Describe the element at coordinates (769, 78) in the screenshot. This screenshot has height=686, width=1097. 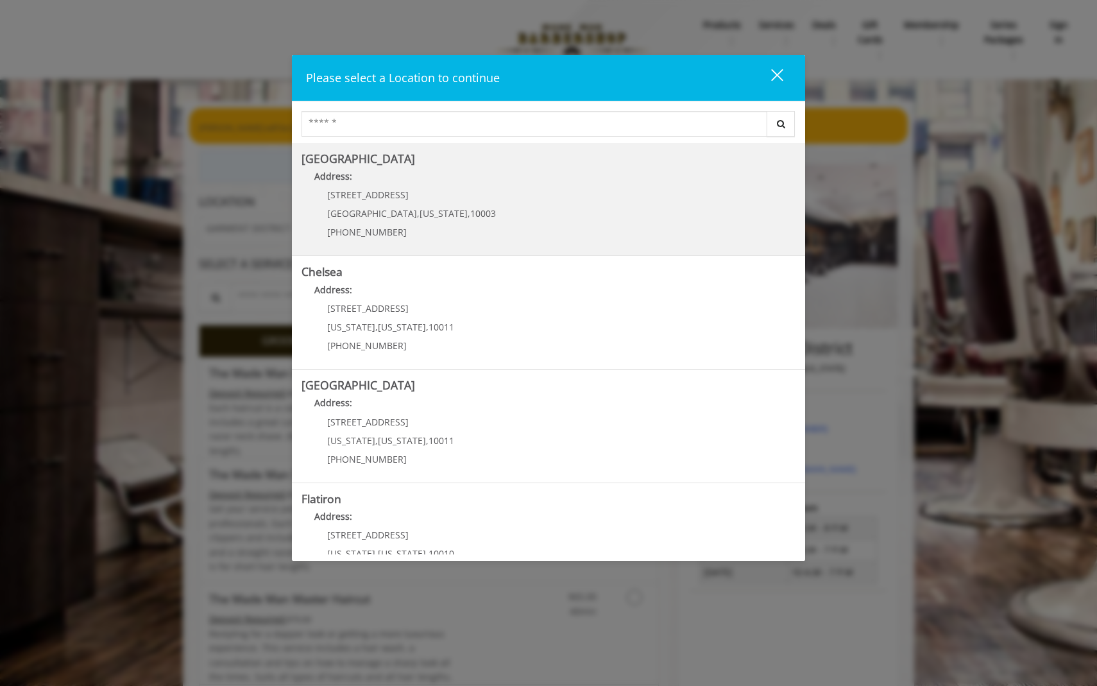
I see `div: close dialog` at that location.